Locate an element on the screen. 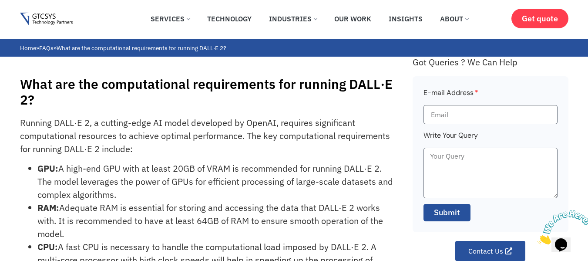 This screenshot has height=261, width=588. span: Contact Us is located at coordinates (486, 251).